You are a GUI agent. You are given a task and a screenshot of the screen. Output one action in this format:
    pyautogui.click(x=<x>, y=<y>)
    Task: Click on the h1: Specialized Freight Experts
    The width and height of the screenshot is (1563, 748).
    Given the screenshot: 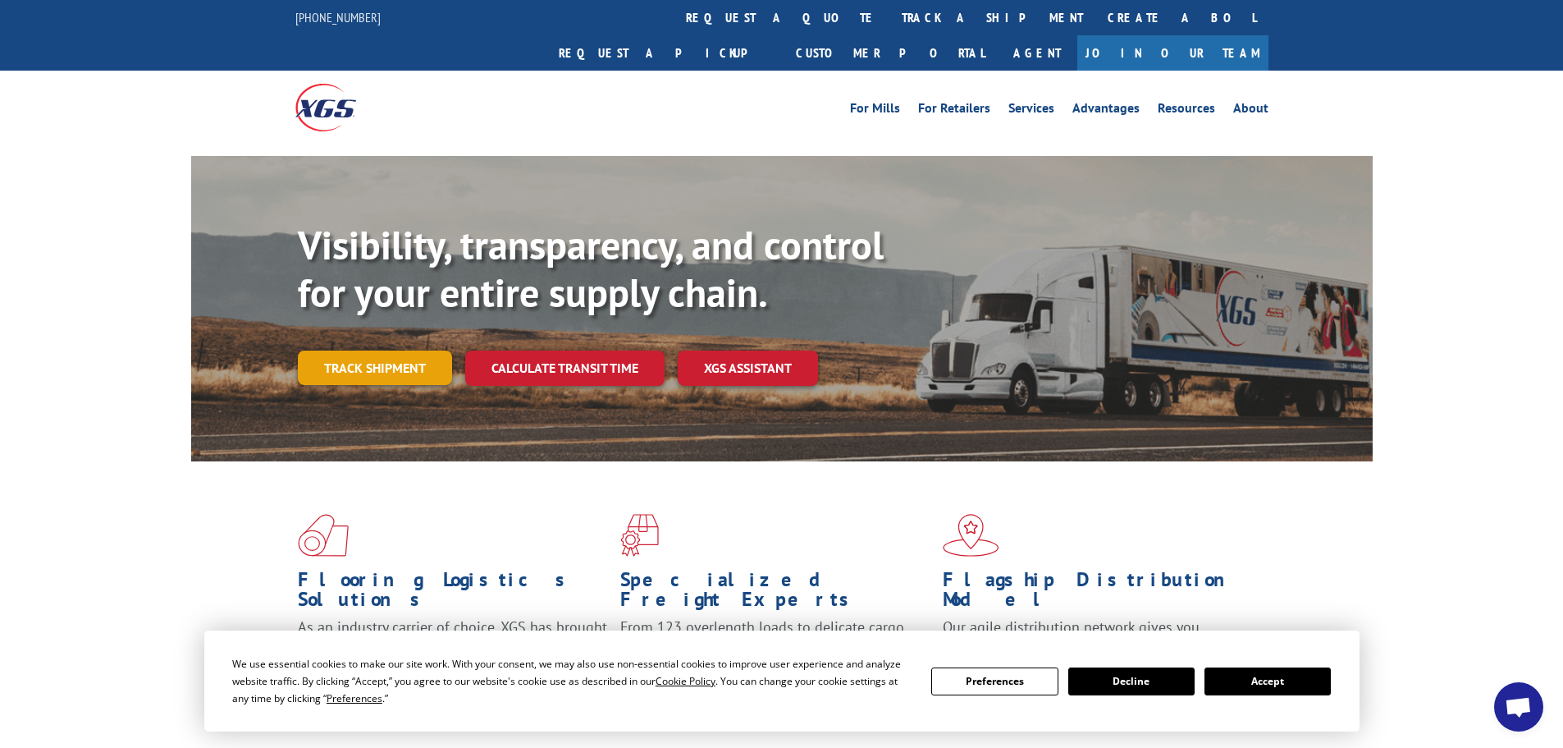 What is the action you would take?
    pyautogui.click(x=776, y=593)
    